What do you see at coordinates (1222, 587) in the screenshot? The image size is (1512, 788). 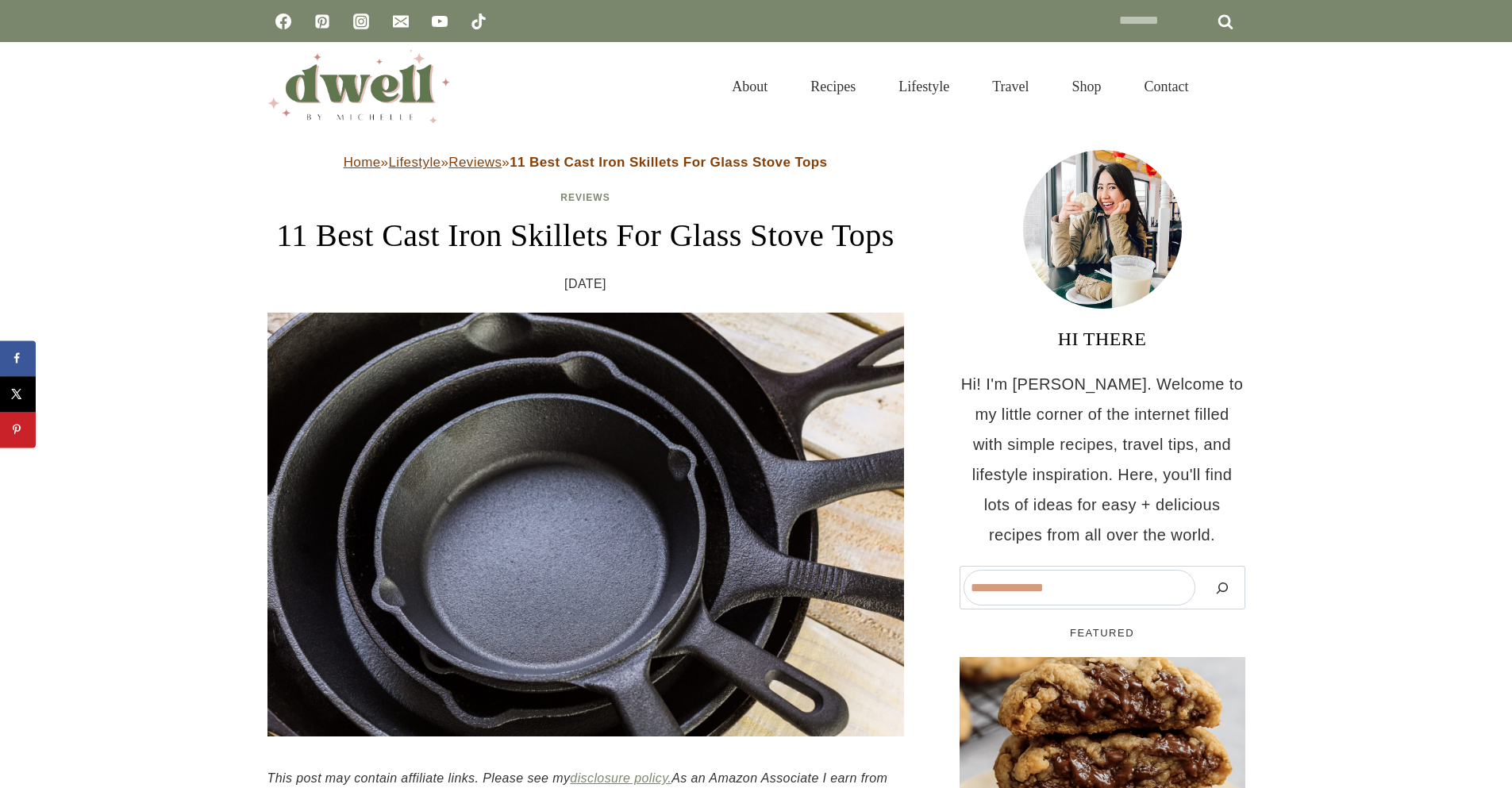 I see `button: Search` at bounding box center [1222, 587].